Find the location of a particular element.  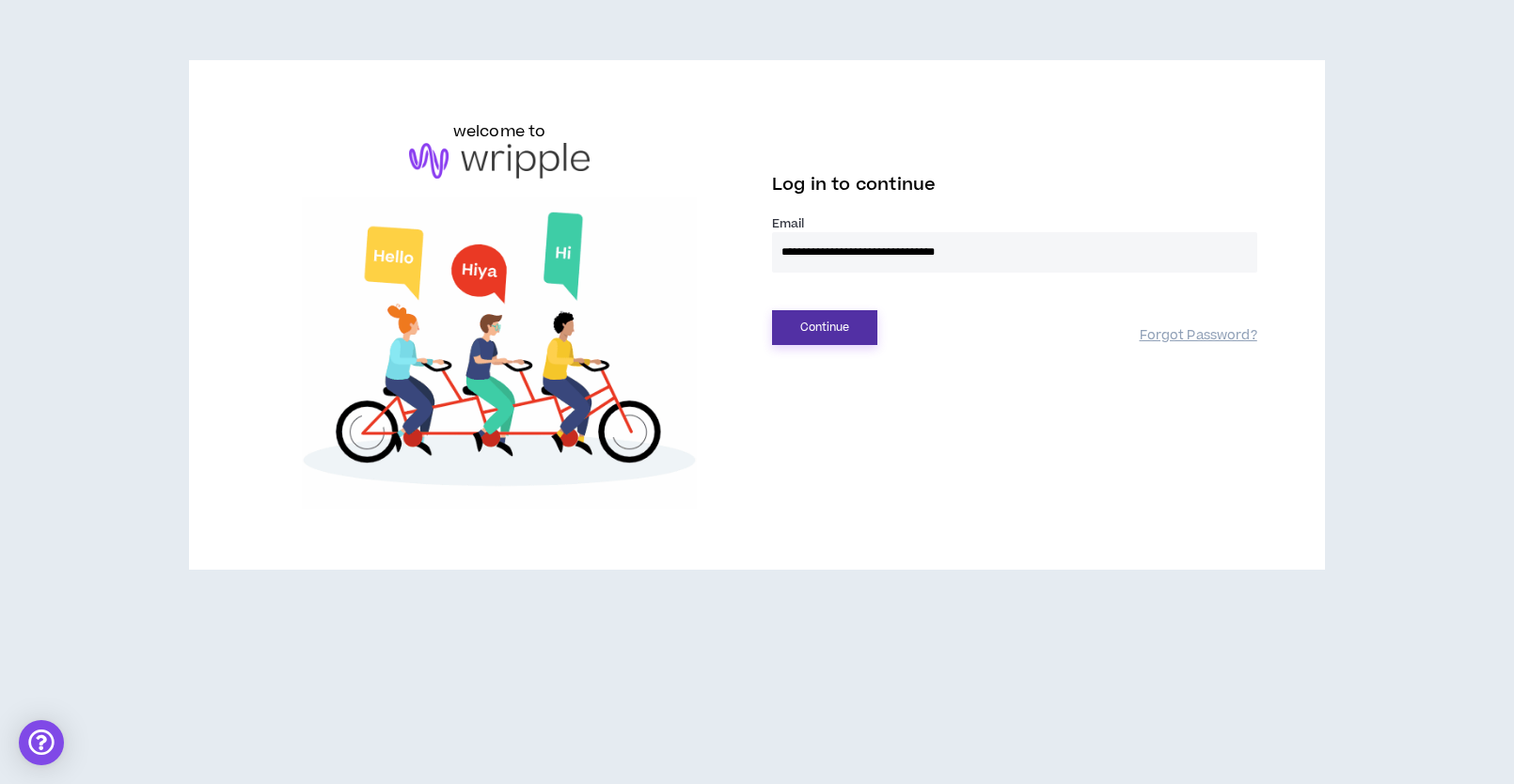

img: Welcome to Wripple is located at coordinates (499, 354).